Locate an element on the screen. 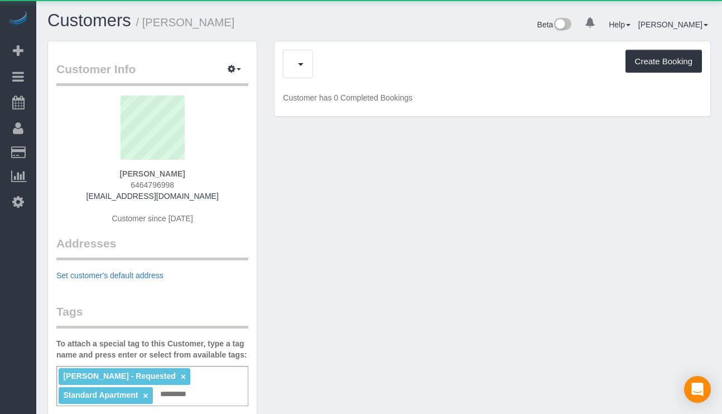  div: Open Intercom Messenger is located at coordinates (698, 389).